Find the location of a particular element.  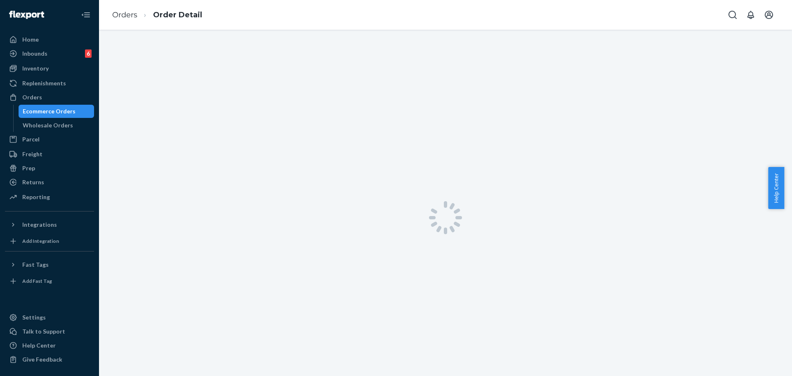

div: Add Integration is located at coordinates (40, 241).